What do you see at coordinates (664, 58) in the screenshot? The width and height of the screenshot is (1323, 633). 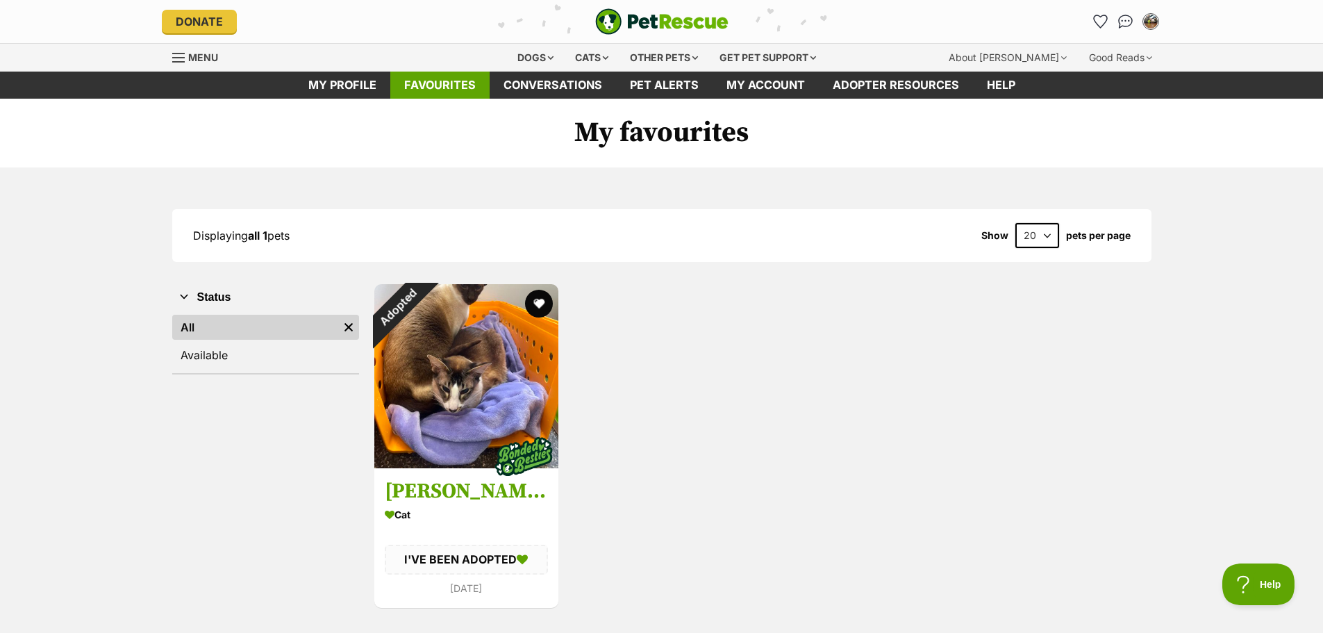 I see `div: Other pets` at bounding box center [664, 58].